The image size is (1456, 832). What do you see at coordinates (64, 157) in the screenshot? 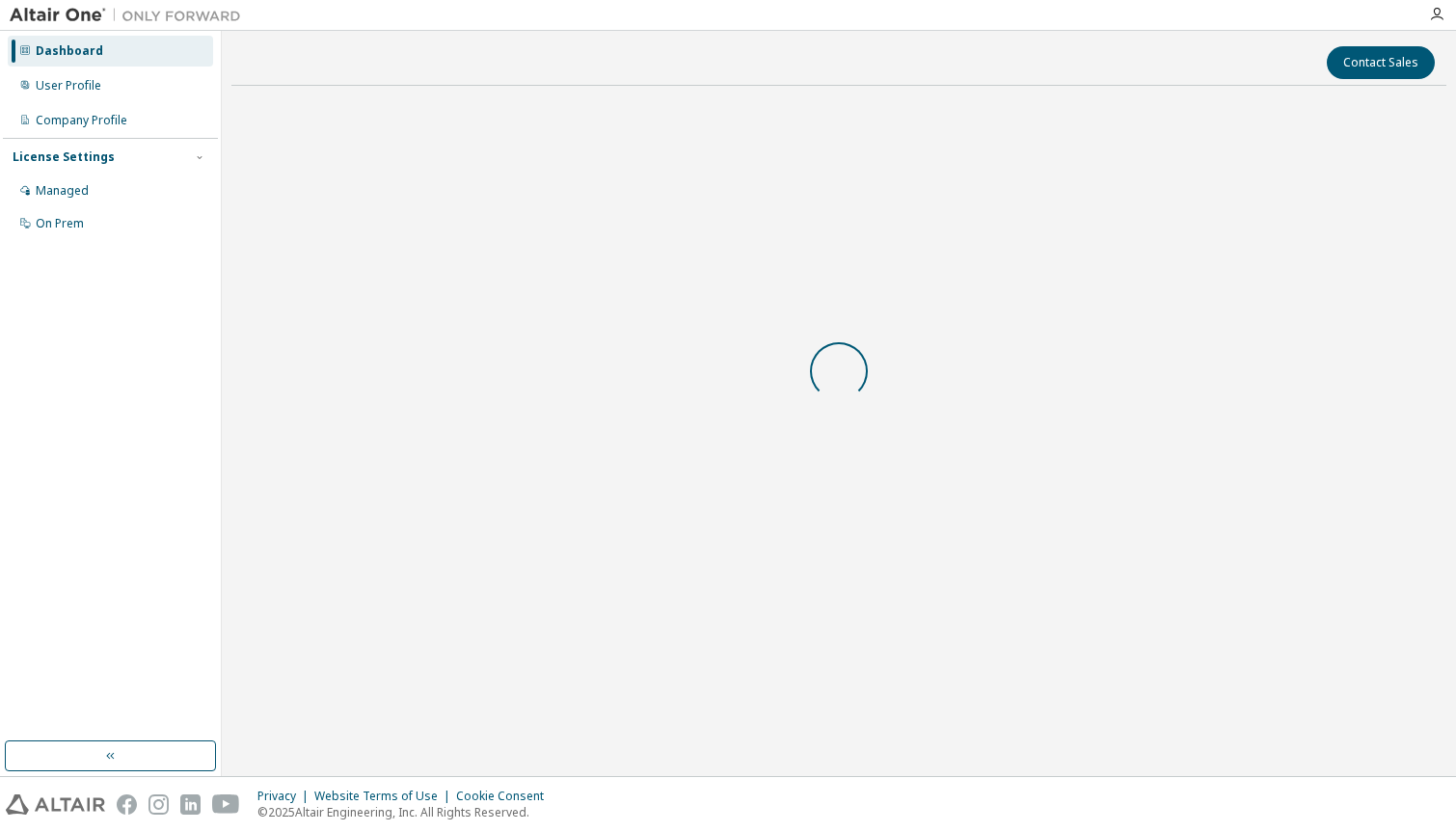
I see `div: License Settings` at bounding box center [64, 157].